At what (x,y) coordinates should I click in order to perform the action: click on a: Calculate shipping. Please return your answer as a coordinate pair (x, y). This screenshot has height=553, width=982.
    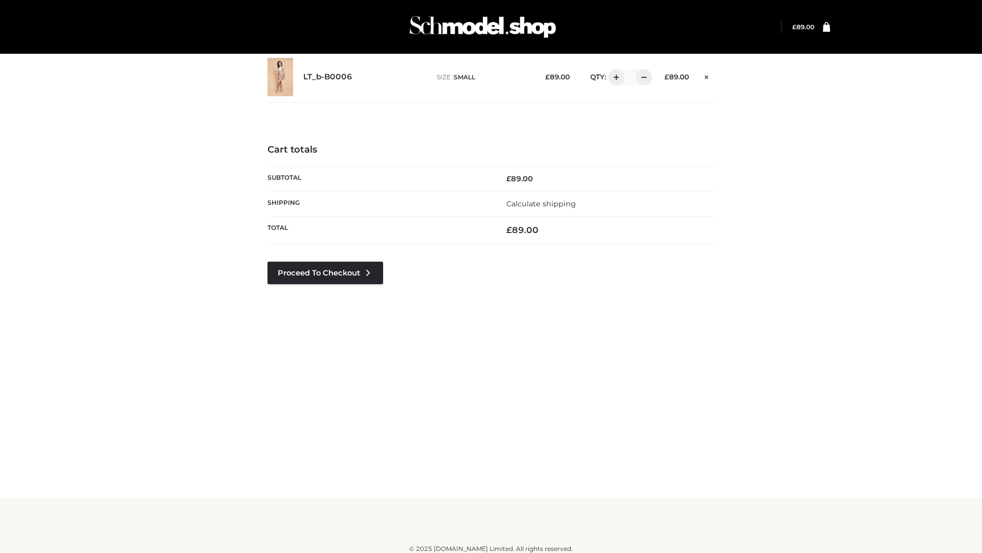
    Looking at the image, I should click on (541, 204).